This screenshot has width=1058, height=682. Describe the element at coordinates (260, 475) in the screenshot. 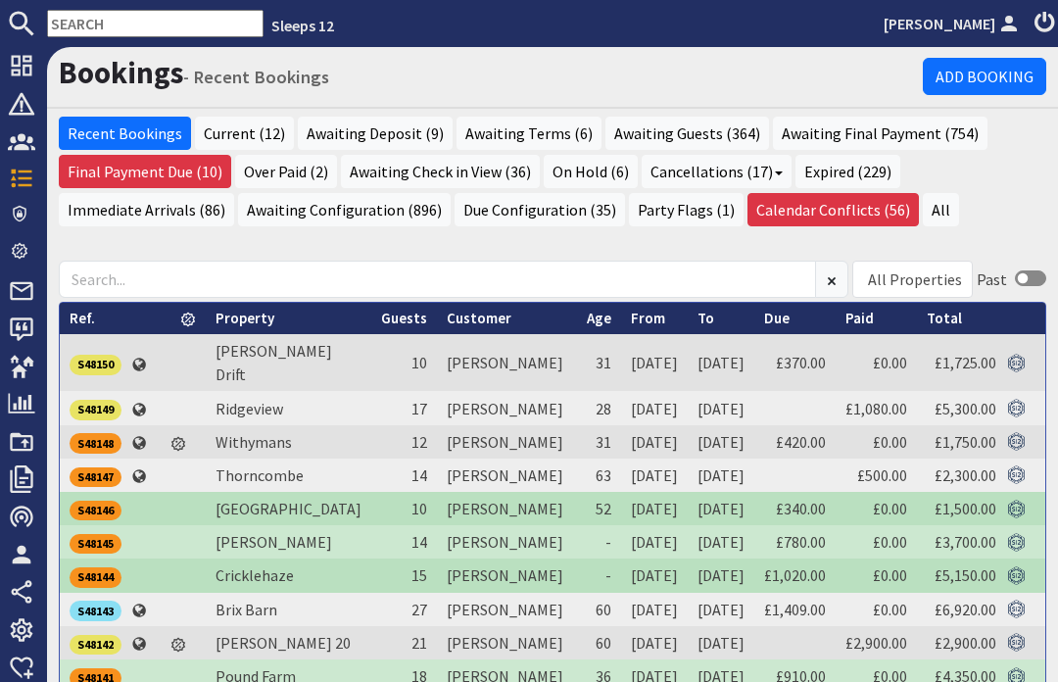

I see `a: Thorncombe` at that location.